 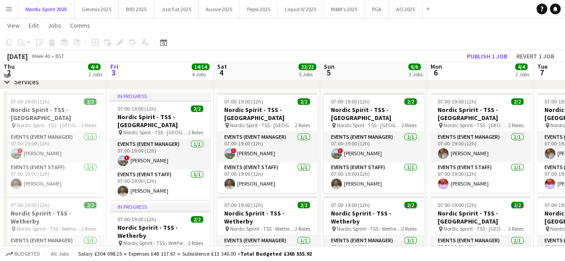 What do you see at coordinates (542, 72) in the screenshot?
I see `span: 7` at bounding box center [542, 72].